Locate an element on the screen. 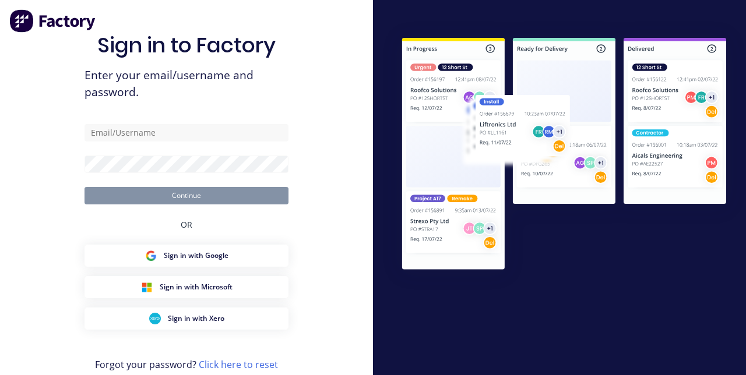 Image resolution: width=746 pixels, height=375 pixels. button: Xero Sign inSign in with Xero is located at coordinates (186, 319).